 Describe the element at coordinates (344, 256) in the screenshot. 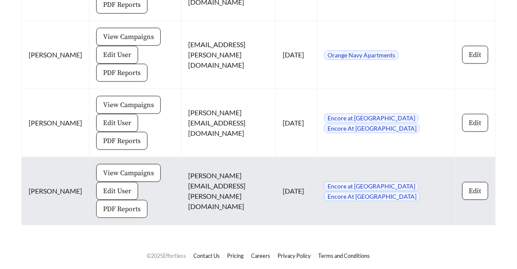

I see `a: Terms and Conditions` at that location.